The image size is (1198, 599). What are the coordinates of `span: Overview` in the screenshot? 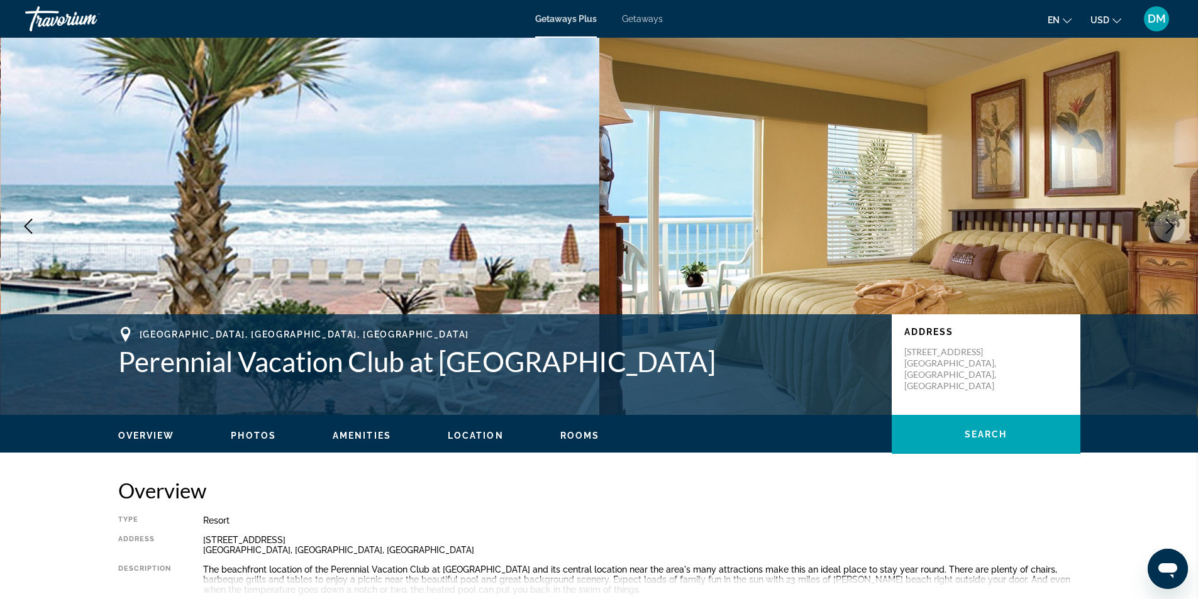 It's located at (147, 436).